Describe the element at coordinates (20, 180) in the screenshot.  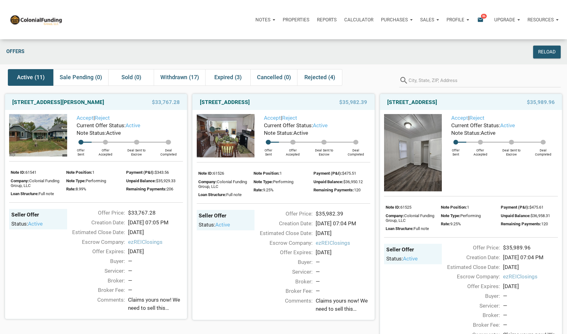
I see `span: Company:` at that location.